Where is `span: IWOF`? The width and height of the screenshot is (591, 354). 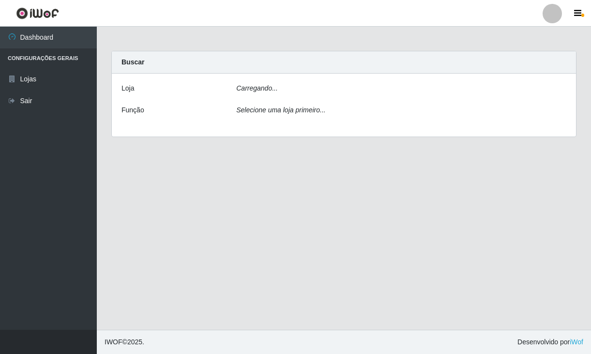
span: IWOF is located at coordinates (113, 342).